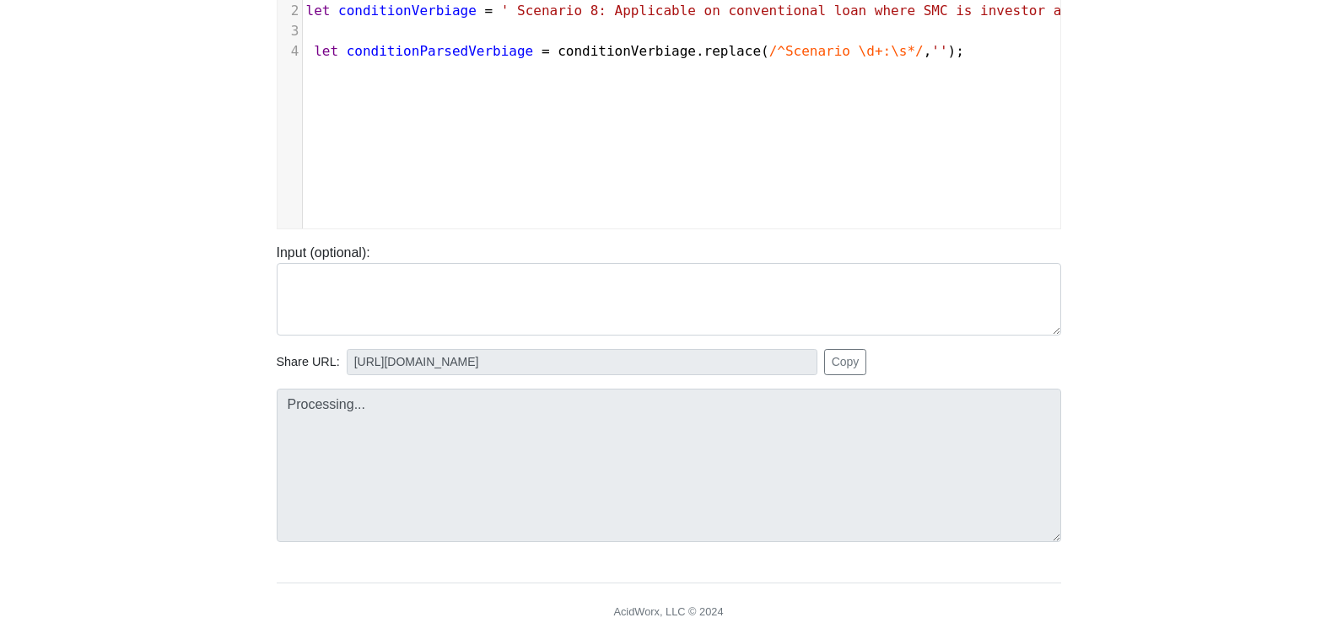 The height and width of the screenshot is (623, 1337). I want to click on input: No share available yet, so click(582, 362).